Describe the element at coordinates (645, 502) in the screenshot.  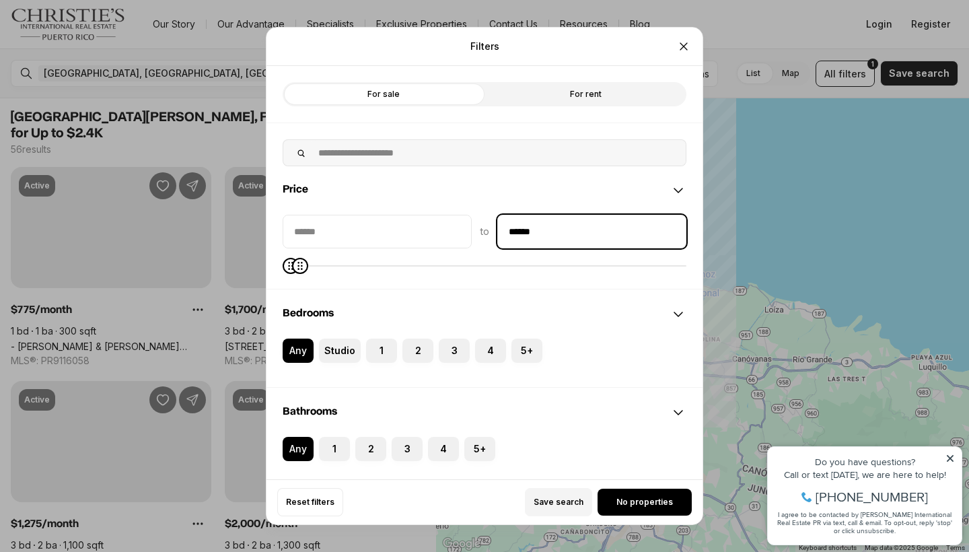
I see `button: No properties` at that location.